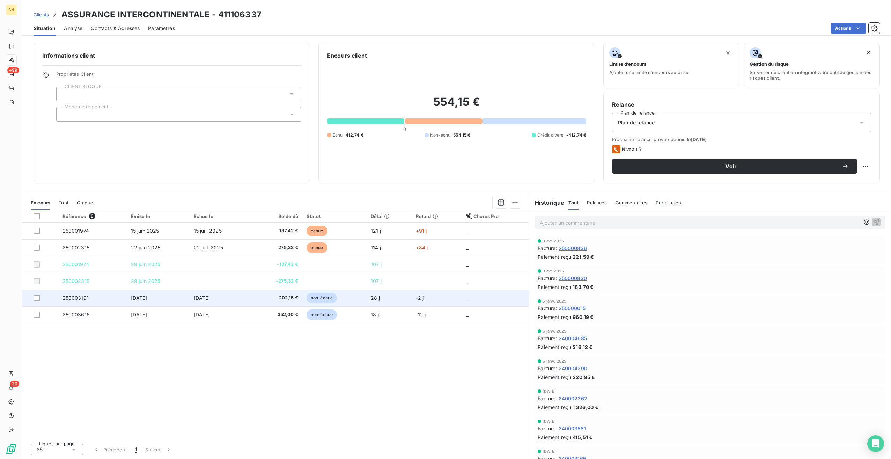 The width and height of the screenshot is (891, 459). Describe the element at coordinates (277, 216) in the screenshot. I see `div: Solde dû` at that location.